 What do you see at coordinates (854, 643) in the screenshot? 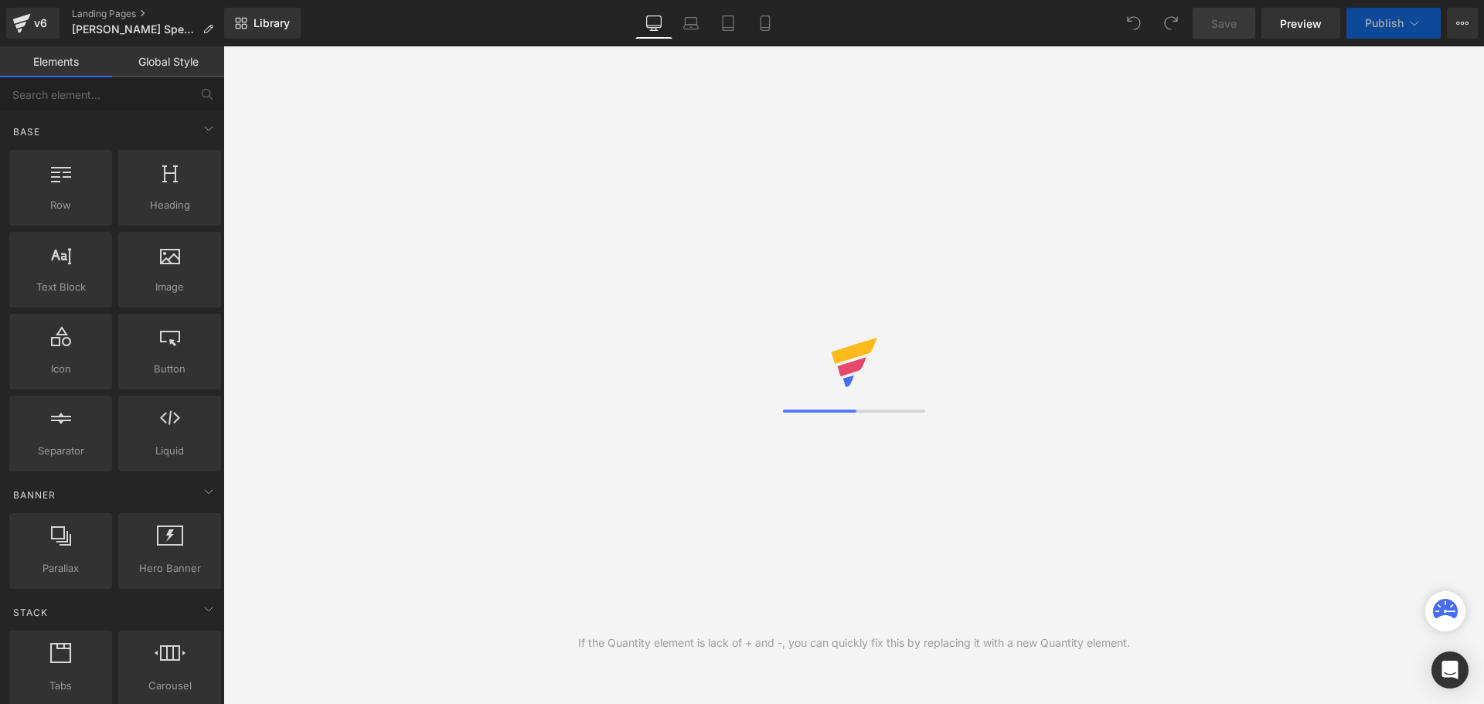
I see `div: If the Quantity element is lack of + and -, you can quickly fix this by replacing it with a new Q...` at bounding box center [854, 643].